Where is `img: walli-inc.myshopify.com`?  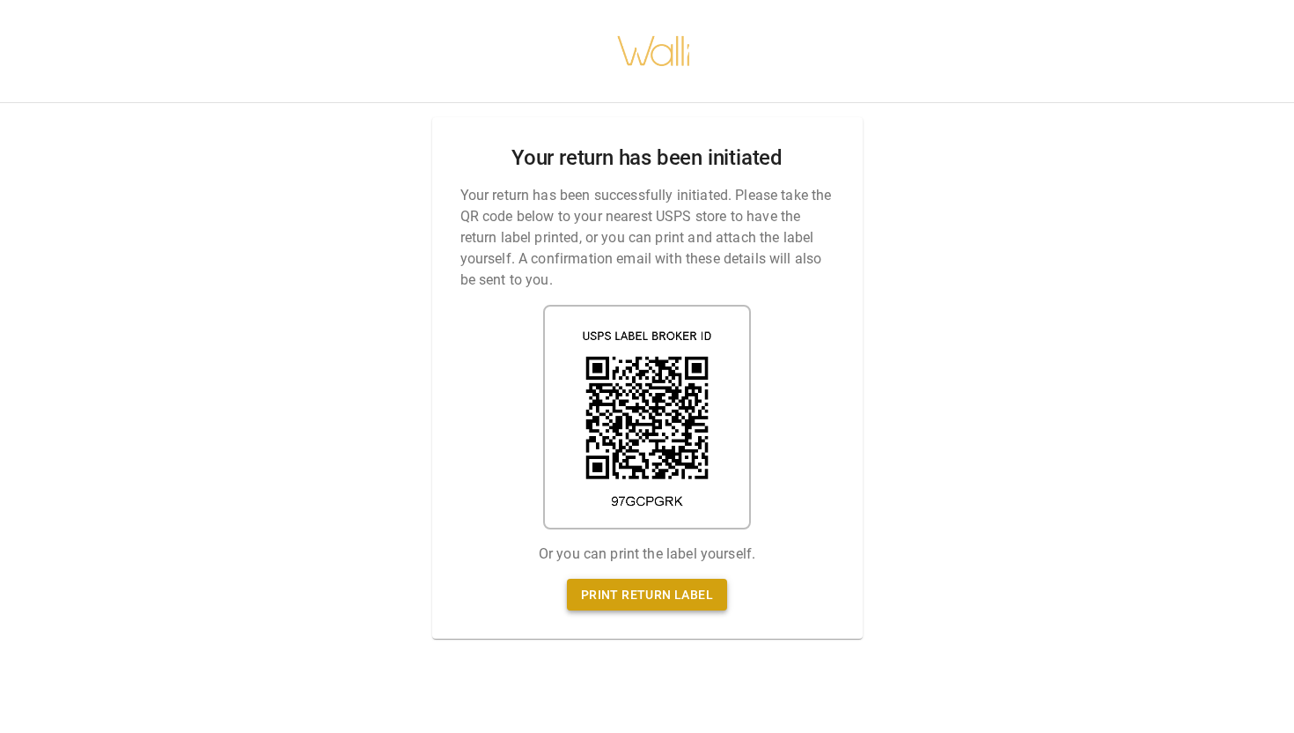 img: walli-inc.myshopify.com is located at coordinates (654, 51).